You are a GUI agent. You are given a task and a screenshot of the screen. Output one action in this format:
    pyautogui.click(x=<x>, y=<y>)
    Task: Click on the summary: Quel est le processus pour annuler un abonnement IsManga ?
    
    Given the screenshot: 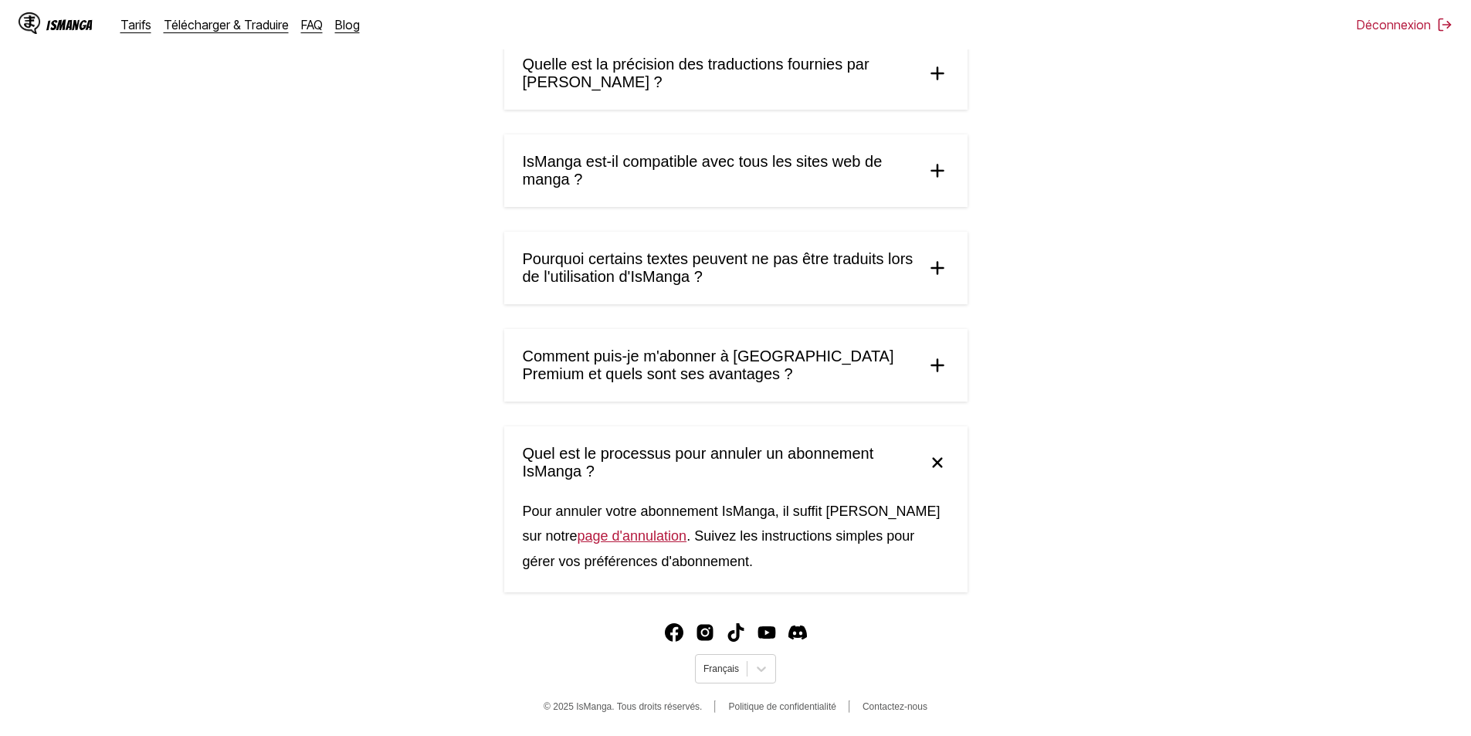 What is the action you would take?
    pyautogui.click(x=736, y=463)
    